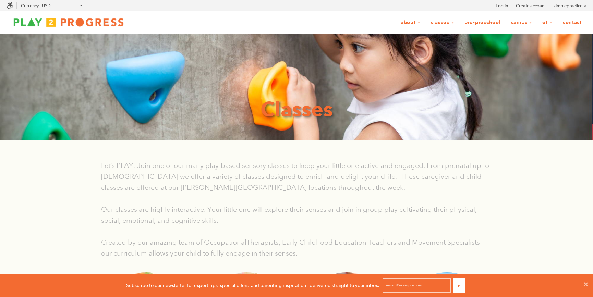  I want to click on a: Log in, so click(501, 6).